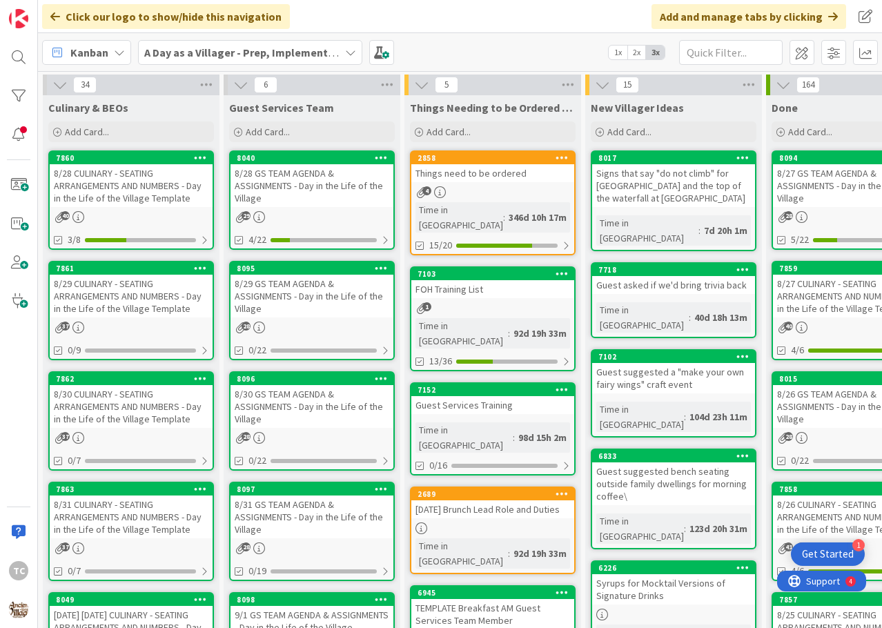 The width and height of the screenshot is (882, 628). I want to click on div: 8/29 CULINARY - SEATING ARRANGEMENTS AND NUMBERS - Day in the Life of the Village Template, so click(131, 296).